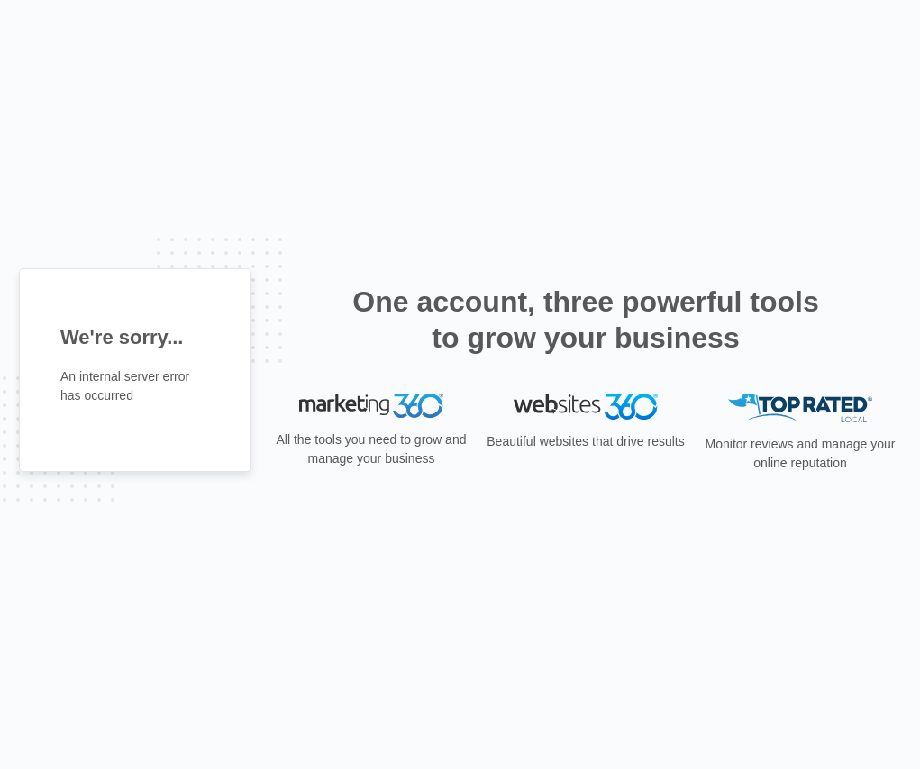  What do you see at coordinates (586, 441) in the screenshot?
I see `p: Beautiful websites that drive results` at bounding box center [586, 441].